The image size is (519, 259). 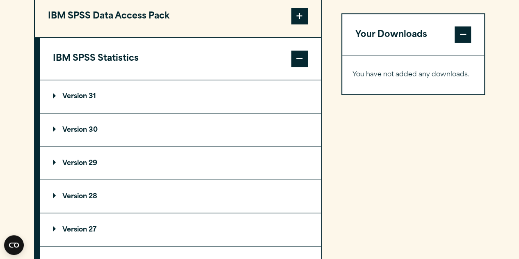 I want to click on summary: Version 29, so click(x=180, y=163).